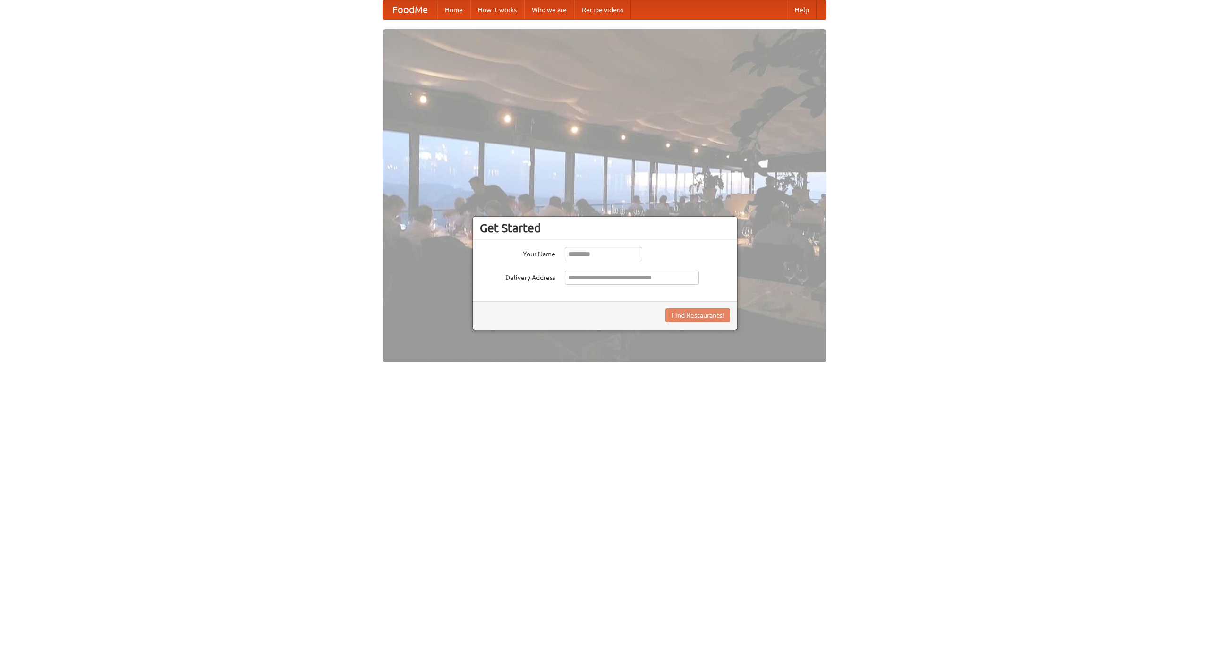 The image size is (1209, 668). What do you see at coordinates (697, 315) in the screenshot?
I see `button: Find Restaurants!` at bounding box center [697, 315].